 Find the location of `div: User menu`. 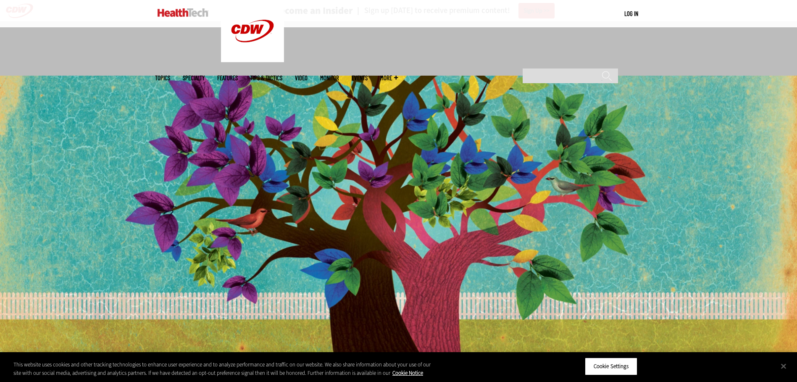

div: User menu is located at coordinates (631, 13).